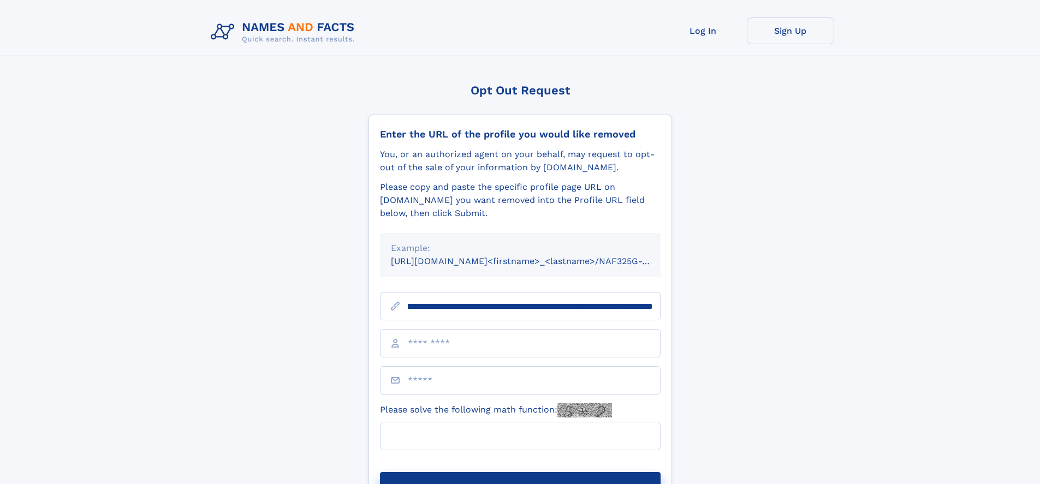 This screenshot has height=484, width=1040. What do you see at coordinates (521, 134) in the screenshot?
I see `div: Enter the URL of the profile you would like removed` at bounding box center [521, 134].